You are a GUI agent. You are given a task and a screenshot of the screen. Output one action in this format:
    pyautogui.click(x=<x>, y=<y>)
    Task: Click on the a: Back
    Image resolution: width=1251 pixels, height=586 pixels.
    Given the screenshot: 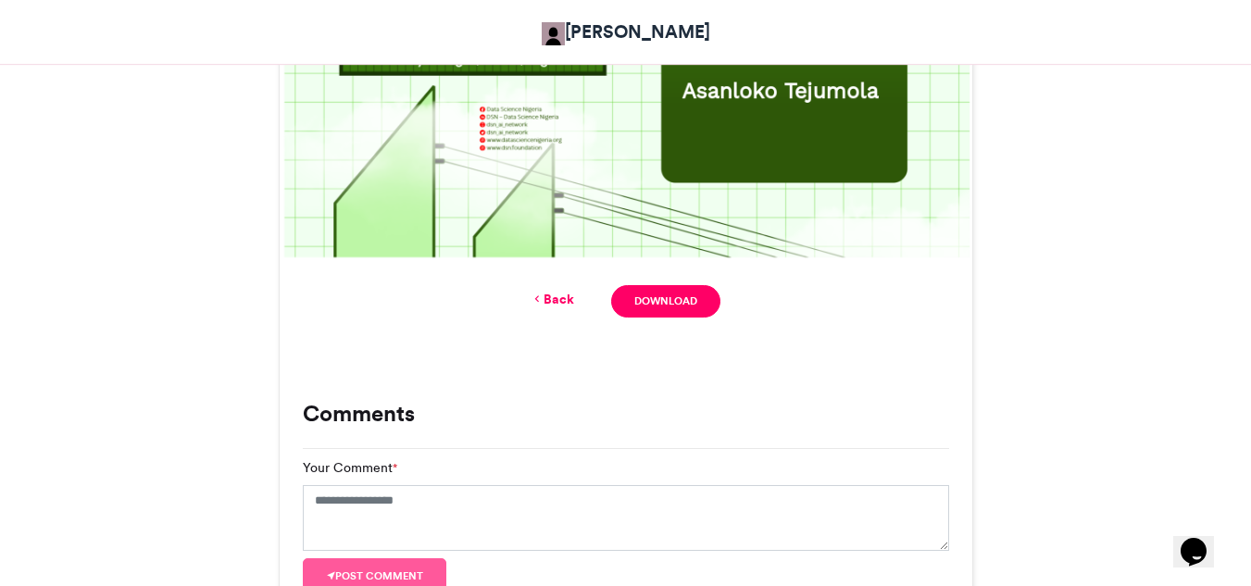 What is the action you would take?
    pyautogui.click(x=552, y=299)
    